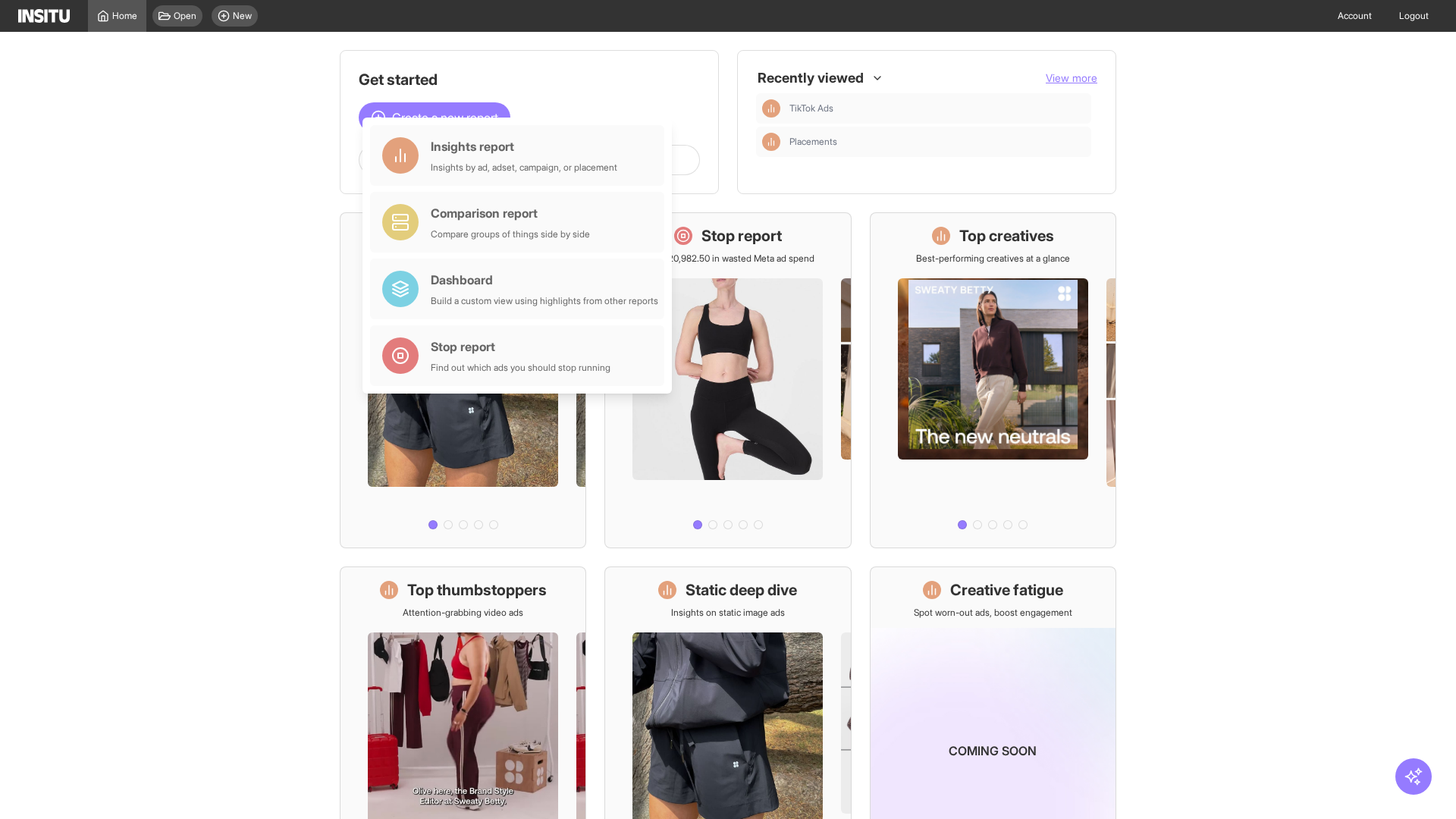 The width and height of the screenshot is (1456, 819). I want to click on p: Save £20,982.50 in wasted Meta ad spend, so click(727, 258).